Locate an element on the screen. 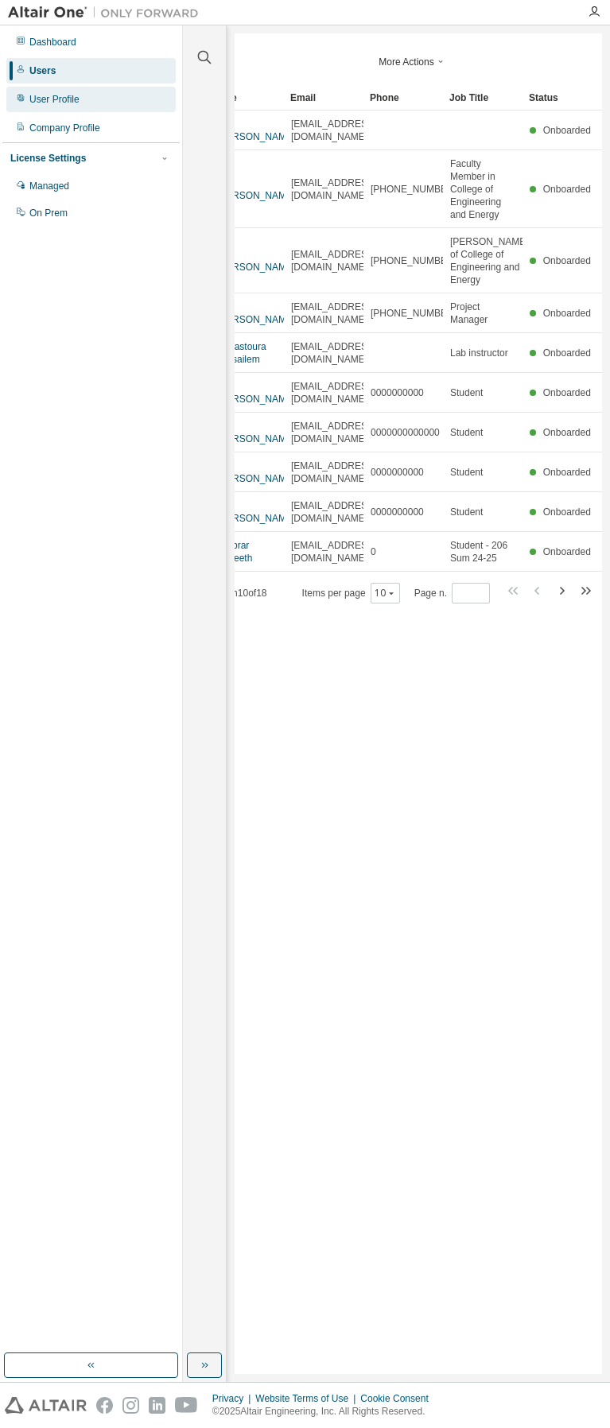 Image resolution: width=610 pixels, height=1428 pixels. div: Dashboard is located at coordinates (52, 42).